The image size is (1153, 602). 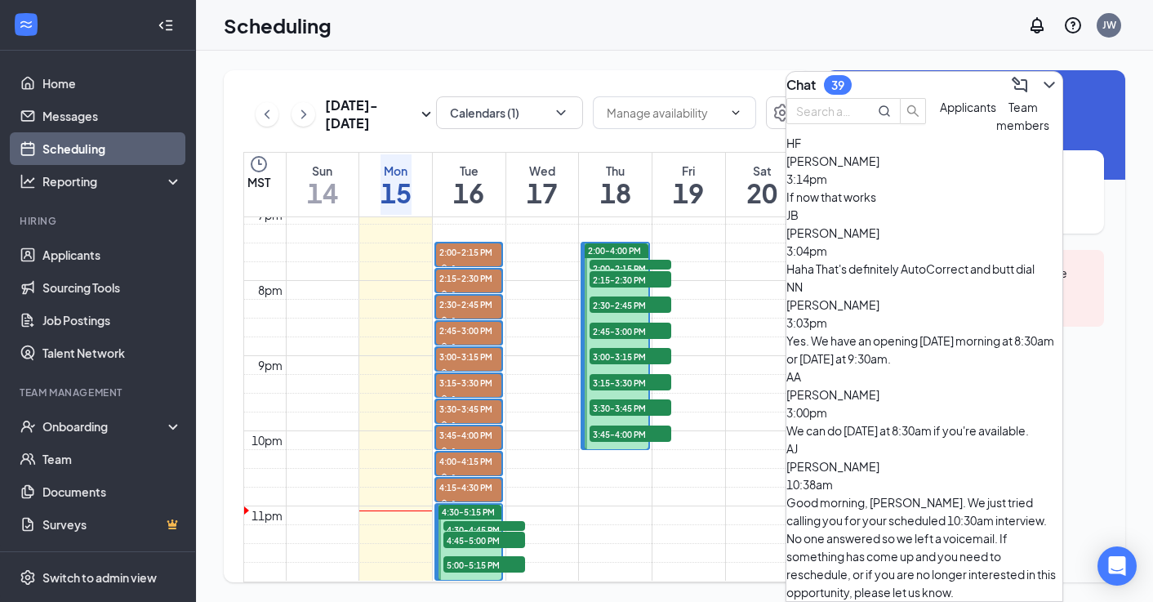 I want to click on span: 3:04pm, so click(x=807, y=251).